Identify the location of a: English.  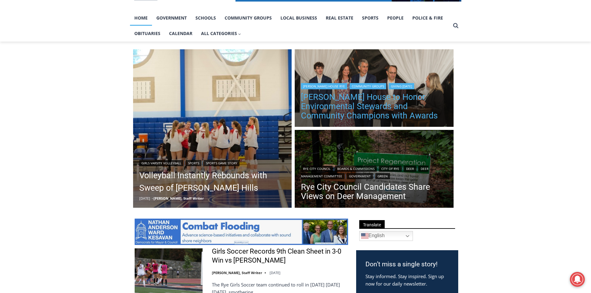
(386, 236).